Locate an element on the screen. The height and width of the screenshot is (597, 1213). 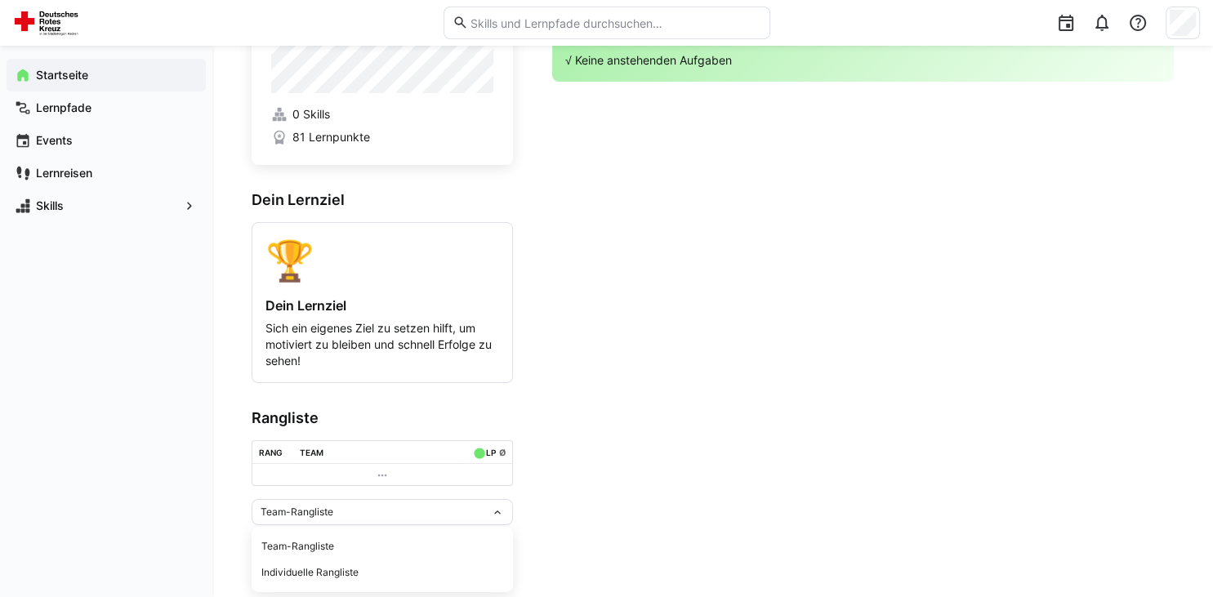
div: Team-Rangliste is located at coordinates (382, 546).